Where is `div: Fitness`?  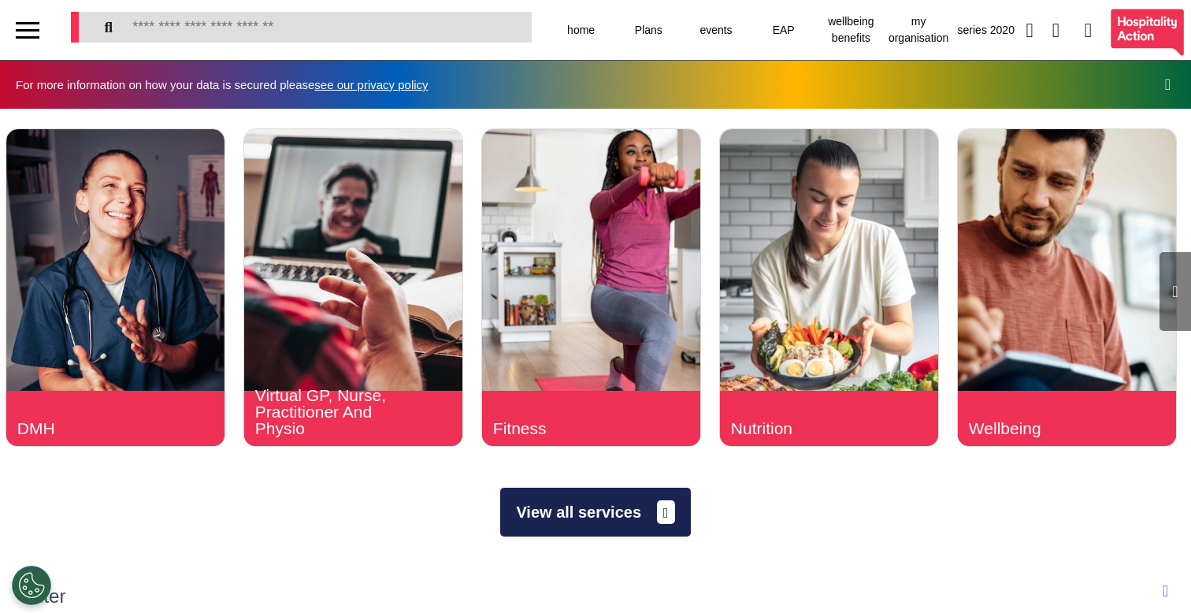
div: Fitness is located at coordinates (569, 428).